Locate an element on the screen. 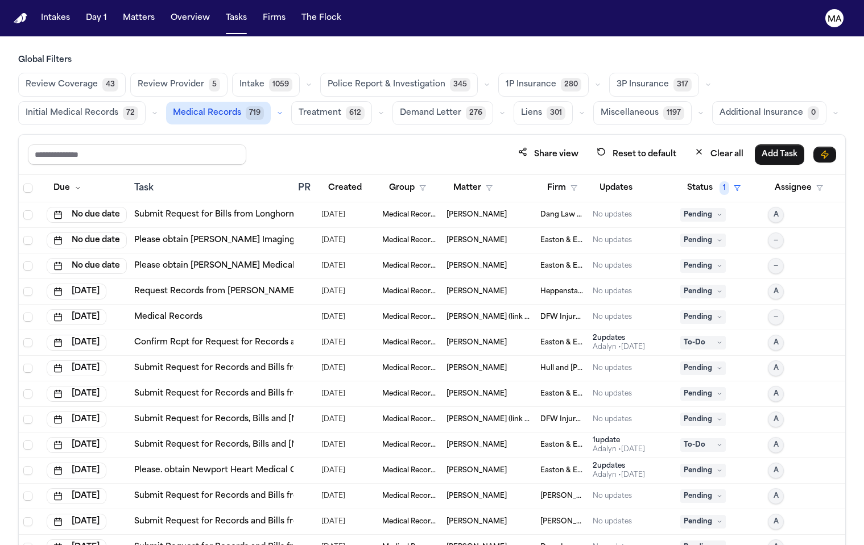 Image resolution: width=864 pixels, height=545 pixels. span: 10/8/2025, 6:56:44 PM is located at coordinates (333, 368).